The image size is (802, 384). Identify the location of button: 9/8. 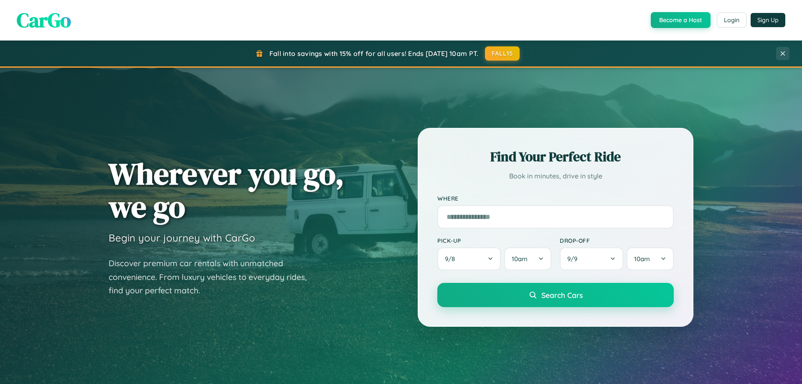
(469, 259).